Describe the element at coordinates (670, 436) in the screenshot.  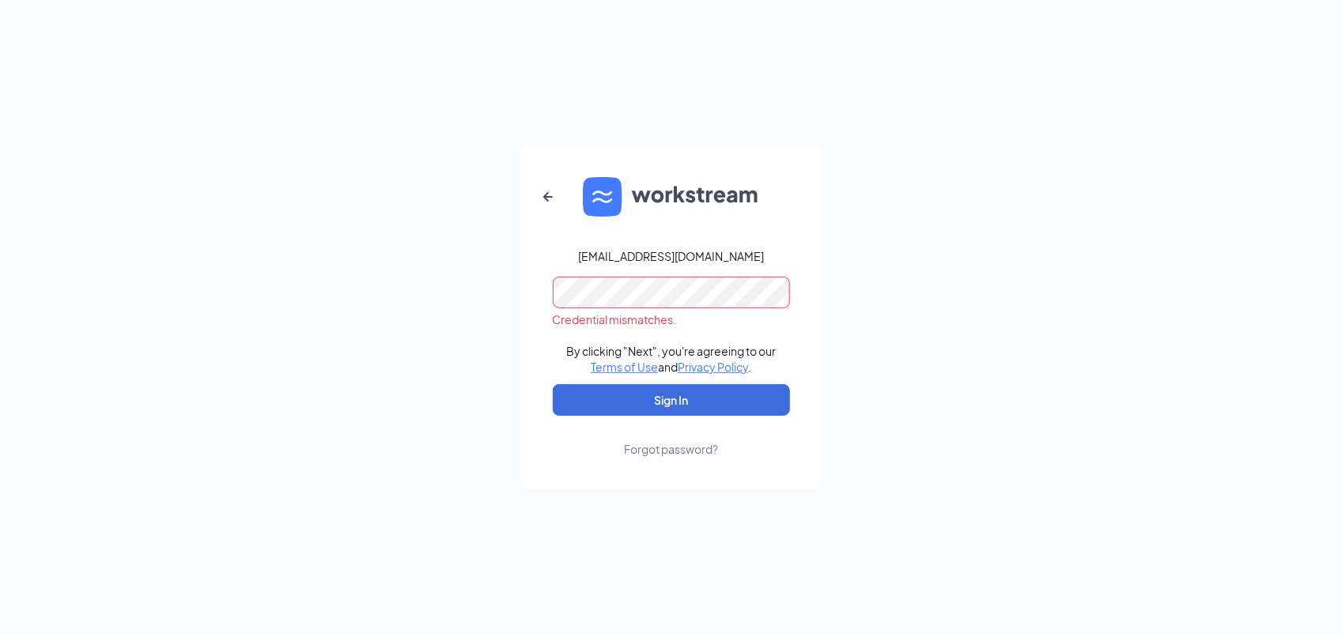
I see `a: Forgot password?` at that location.